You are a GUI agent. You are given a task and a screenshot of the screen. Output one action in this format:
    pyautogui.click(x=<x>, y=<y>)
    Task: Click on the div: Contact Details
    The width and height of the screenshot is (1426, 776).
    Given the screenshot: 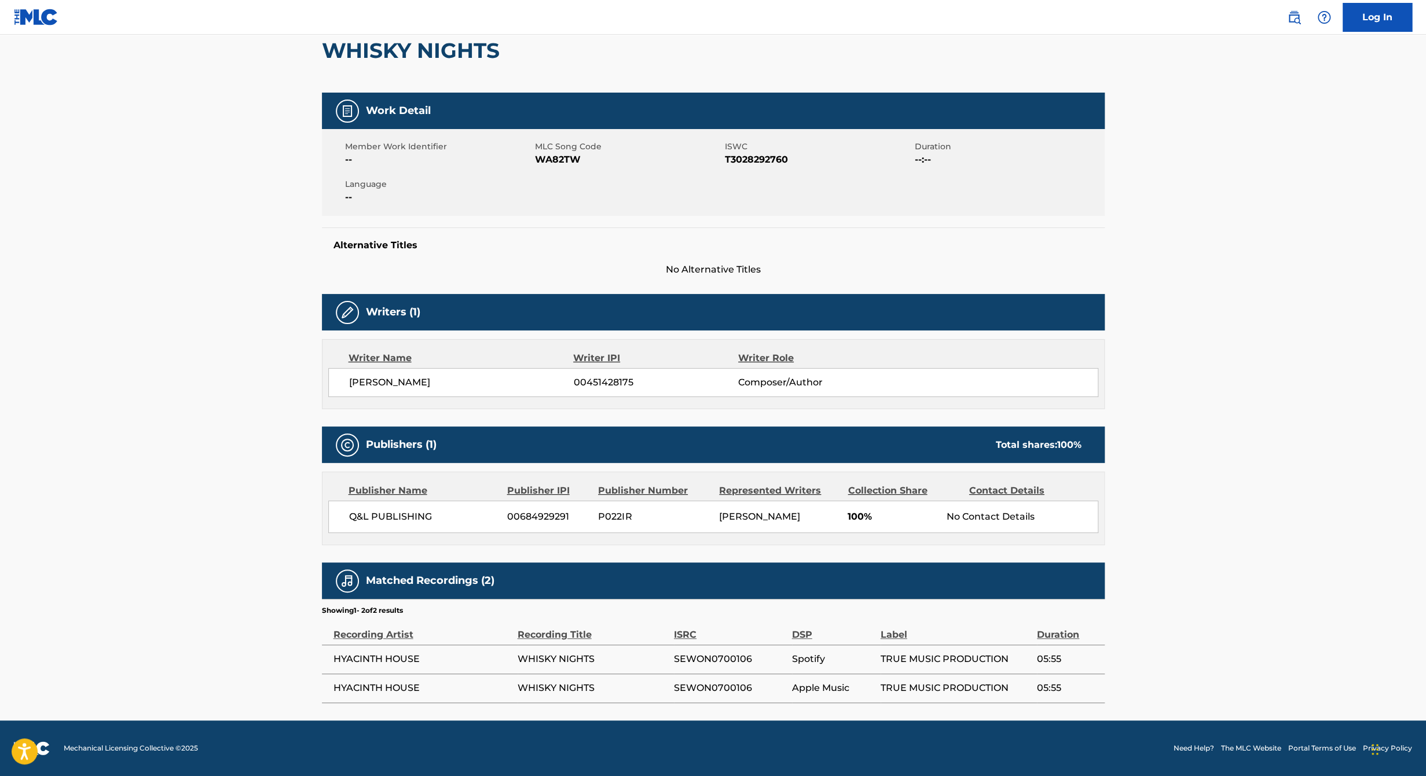 What is the action you would take?
    pyautogui.click(x=1025, y=491)
    